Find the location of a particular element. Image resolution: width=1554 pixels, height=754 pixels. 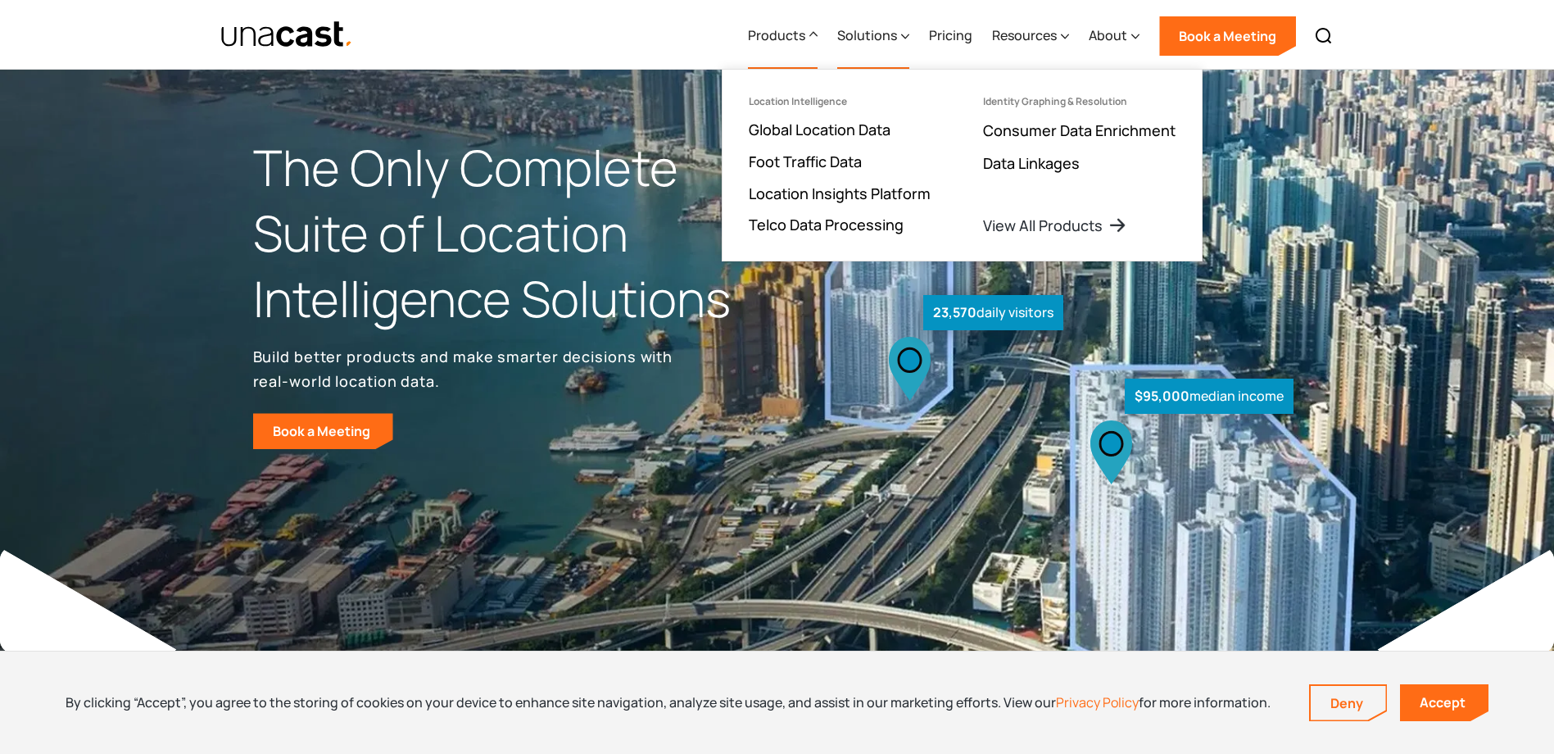

h1: The Only Complete Suite of Location Intelligence Solutions is located at coordinates (515, 233).